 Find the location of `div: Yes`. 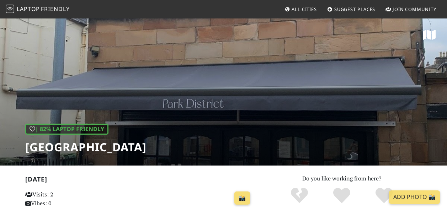

div: Yes is located at coordinates (342, 196).